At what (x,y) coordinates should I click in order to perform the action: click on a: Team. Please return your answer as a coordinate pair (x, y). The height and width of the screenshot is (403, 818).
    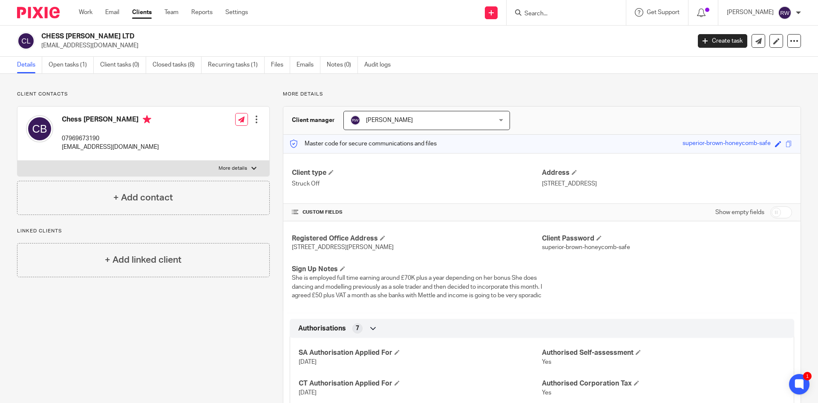
    Looking at the image, I should click on (171, 12).